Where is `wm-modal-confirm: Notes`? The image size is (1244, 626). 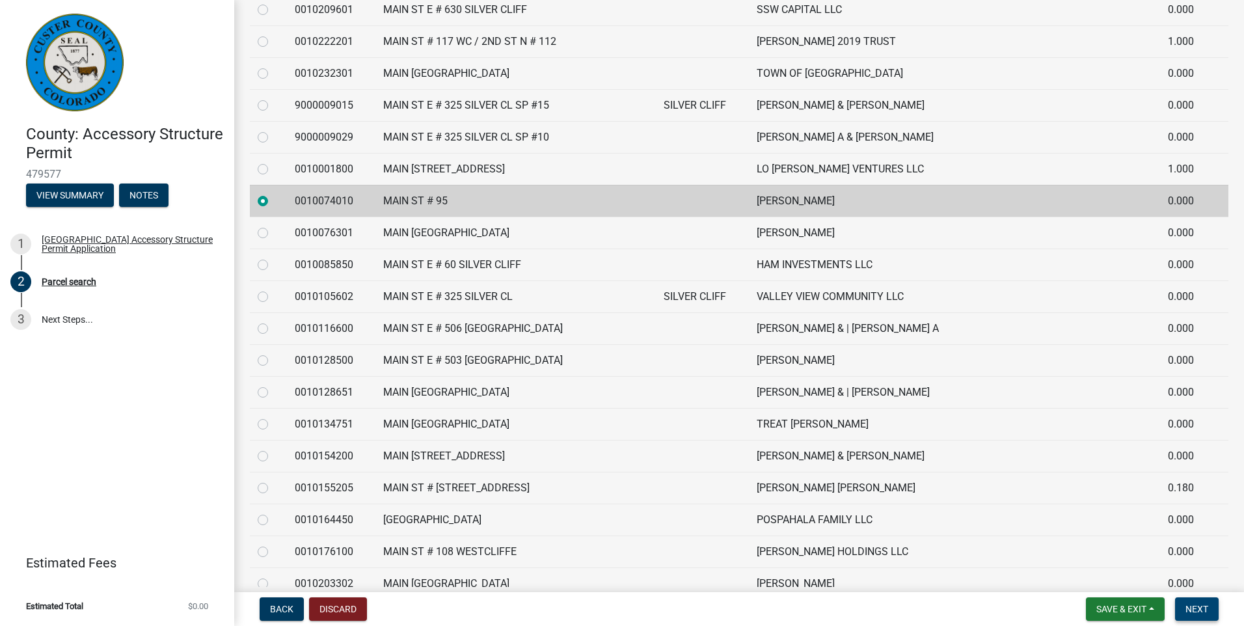
wm-modal-confirm: Notes is located at coordinates (144, 196).